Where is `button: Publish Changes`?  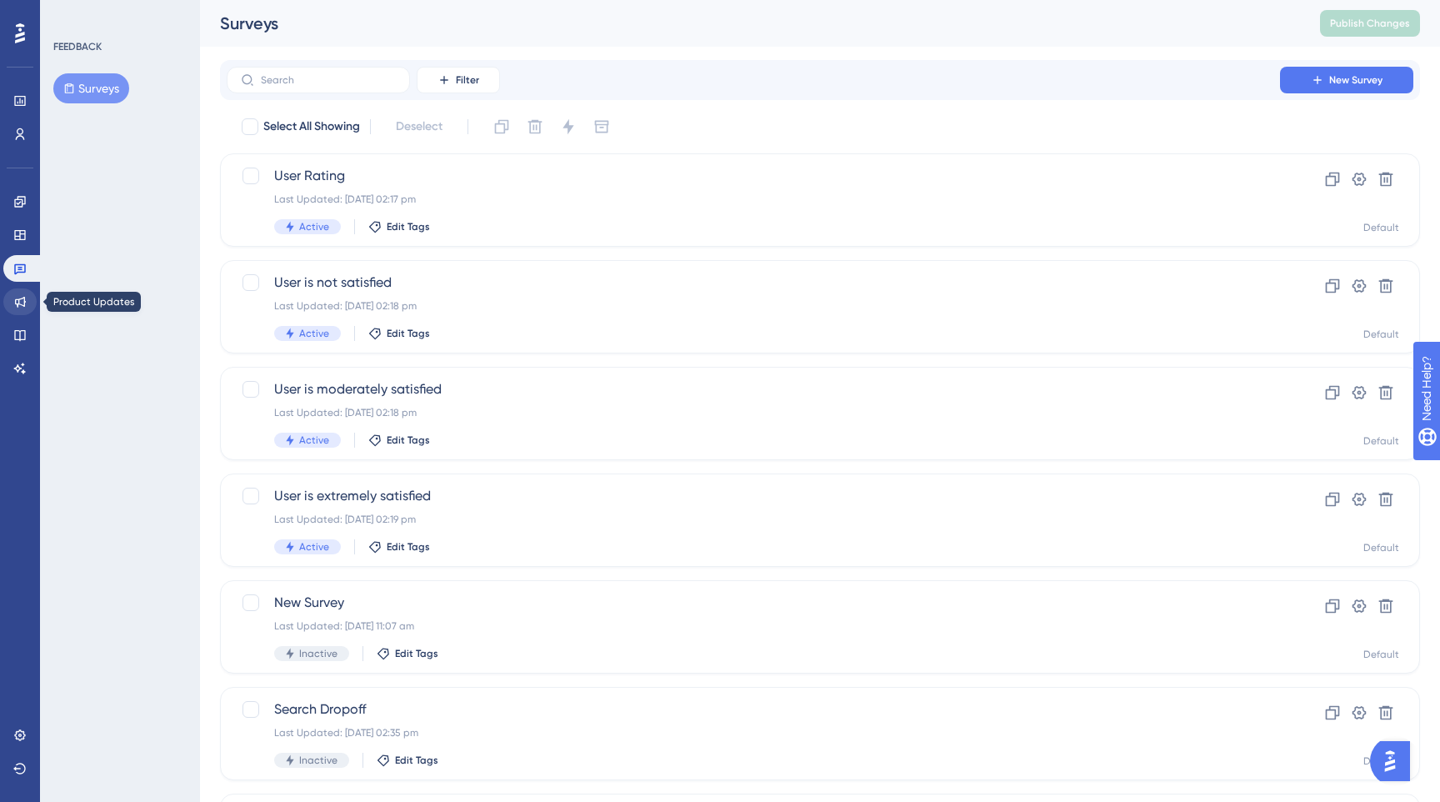 button: Publish Changes is located at coordinates (1370, 23).